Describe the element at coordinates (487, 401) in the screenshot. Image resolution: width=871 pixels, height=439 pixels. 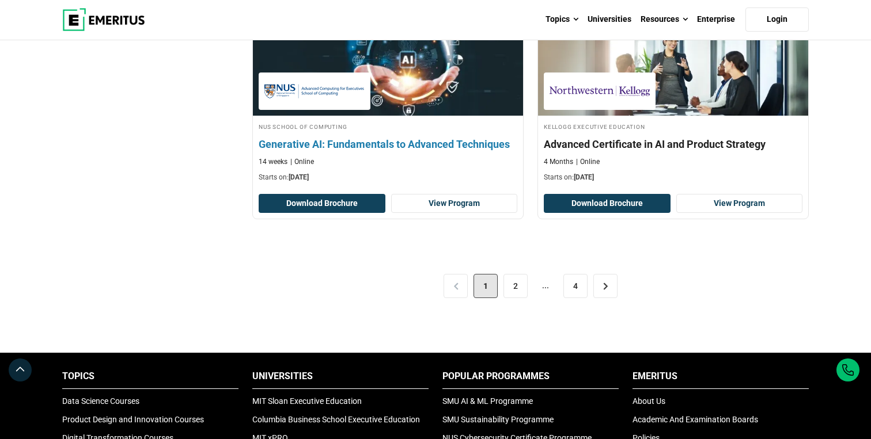
I see `a: SMU AI & ML Programme` at that location.